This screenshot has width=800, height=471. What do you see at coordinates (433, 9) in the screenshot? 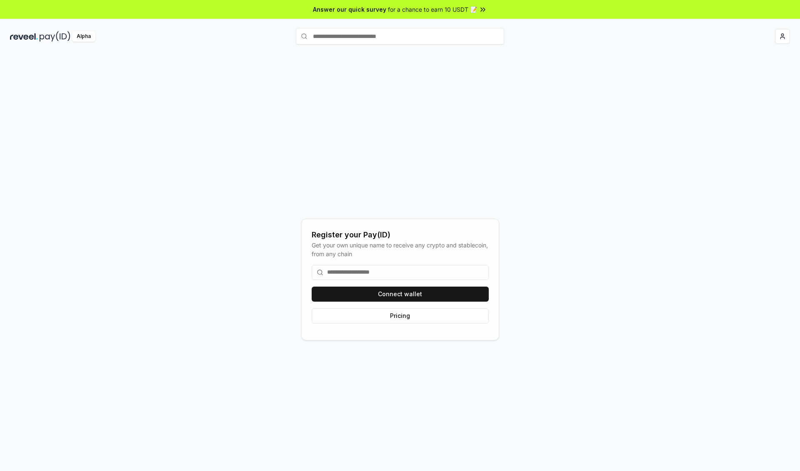
I see `span: for a chance to earn 10 USDT 📝` at bounding box center [433, 9].